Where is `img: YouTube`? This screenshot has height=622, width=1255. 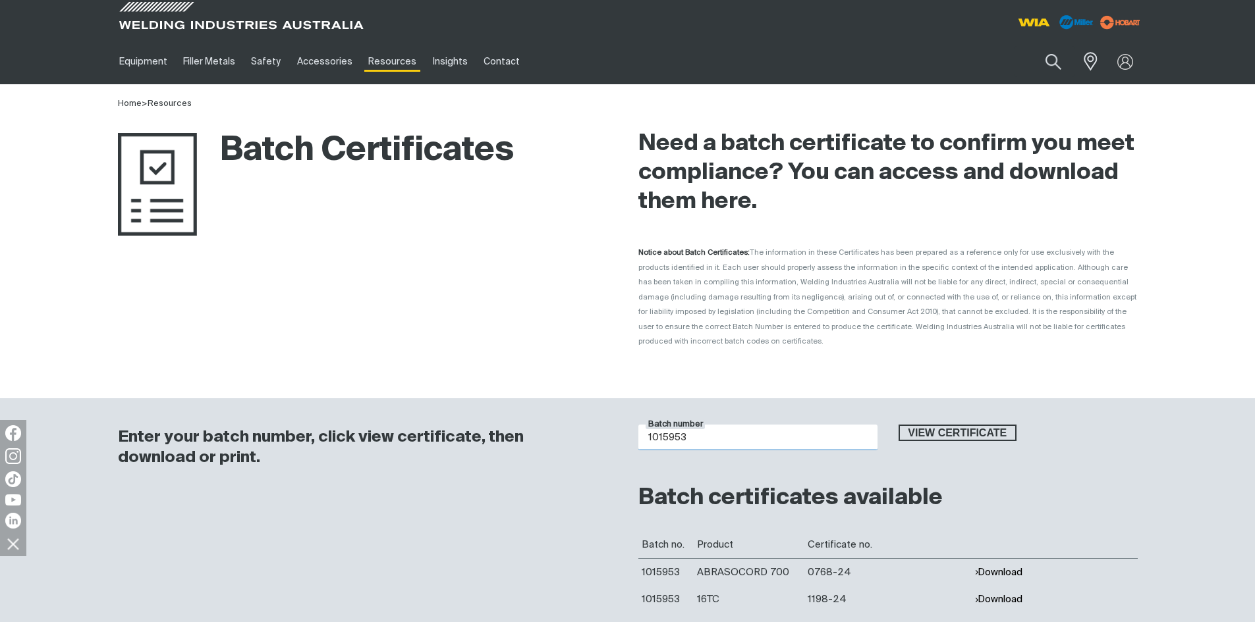
img: YouTube is located at coordinates (13, 500).